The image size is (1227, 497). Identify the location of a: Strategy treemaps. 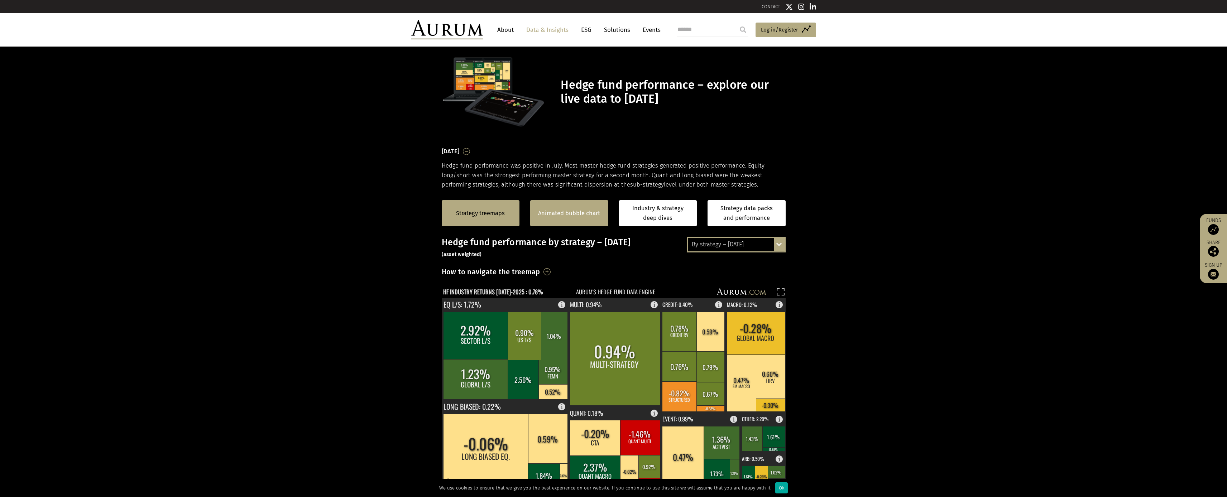
(481, 214).